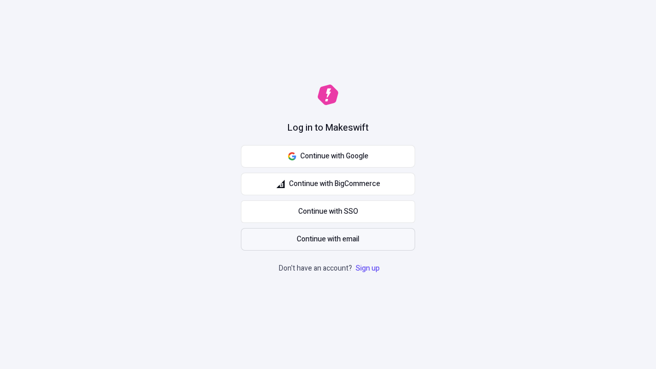 Image resolution: width=656 pixels, height=369 pixels. What do you see at coordinates (328, 128) in the screenshot?
I see `h1: Log in to Makeswift` at bounding box center [328, 128].